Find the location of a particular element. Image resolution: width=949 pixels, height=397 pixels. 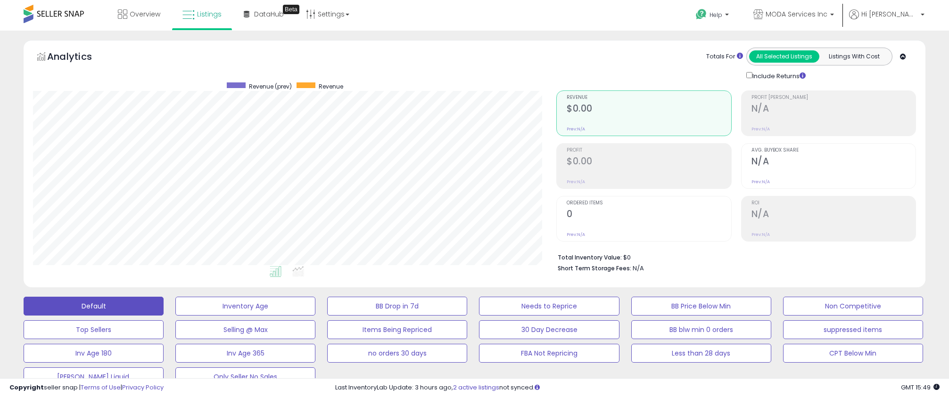

div: Include Returns is located at coordinates (778, 75).